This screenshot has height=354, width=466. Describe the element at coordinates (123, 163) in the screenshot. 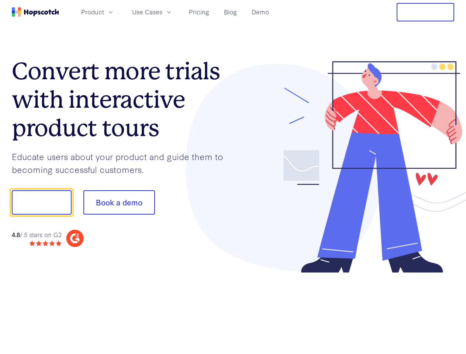

I see `p: Educate users about your product and guide them to becoming successful customers.` at that location.